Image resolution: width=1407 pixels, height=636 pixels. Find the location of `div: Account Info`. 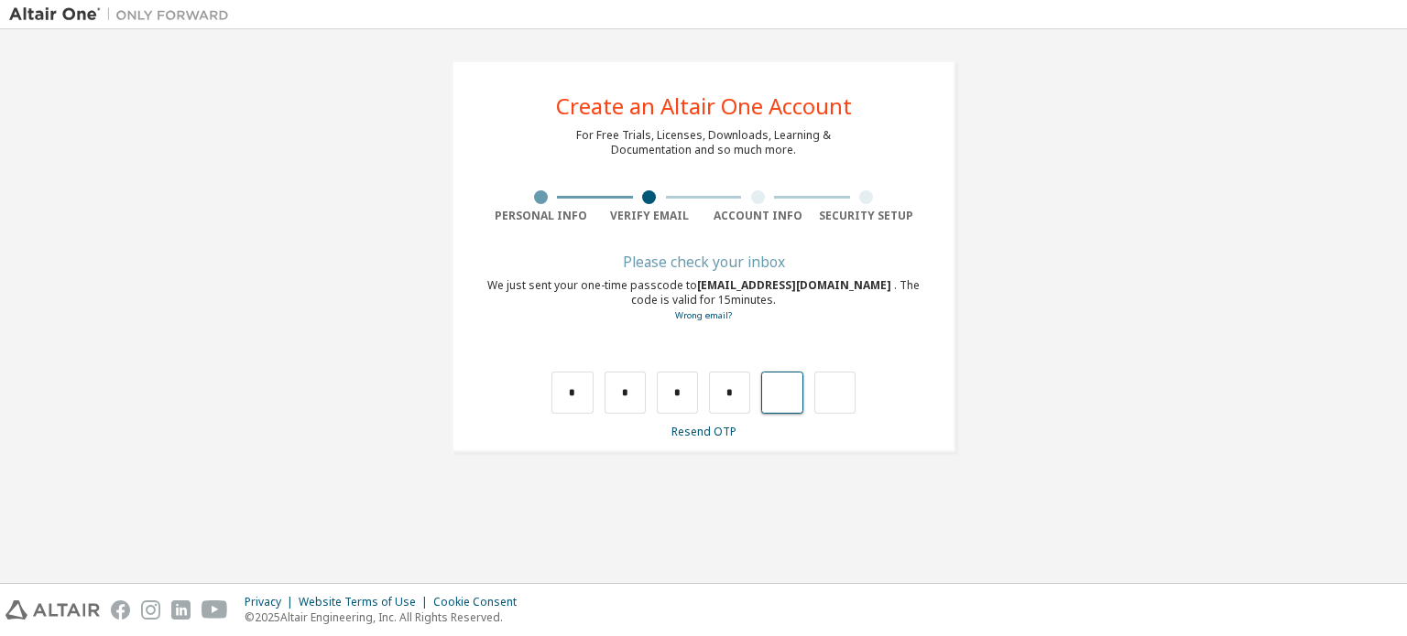

div: Account Info is located at coordinates (757, 216).